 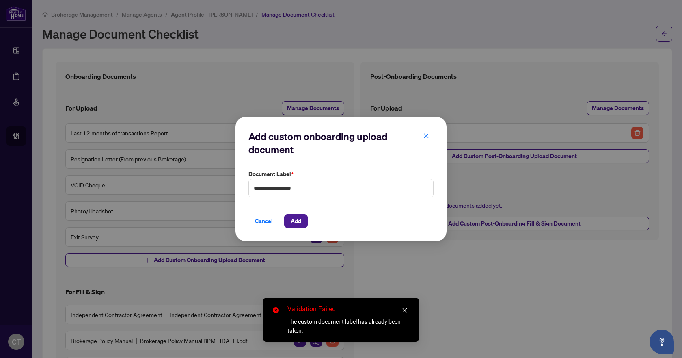 What do you see at coordinates (341, 143) in the screenshot?
I see `h2: Add custom onboarding upload document` at bounding box center [341, 143].